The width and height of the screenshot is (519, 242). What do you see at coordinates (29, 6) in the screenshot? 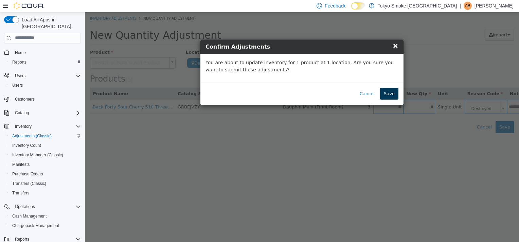
I see `img: Cova` at bounding box center [29, 6].